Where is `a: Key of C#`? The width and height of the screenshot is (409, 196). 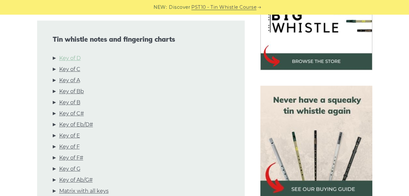 a: Key of C# is located at coordinates (72, 113).